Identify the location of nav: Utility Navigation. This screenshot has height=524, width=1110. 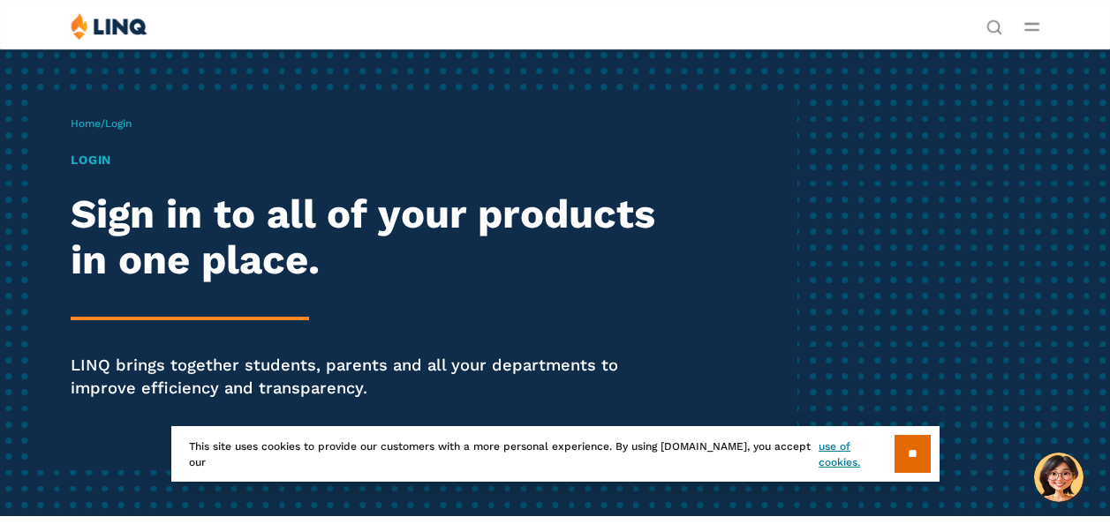
(994, 23).